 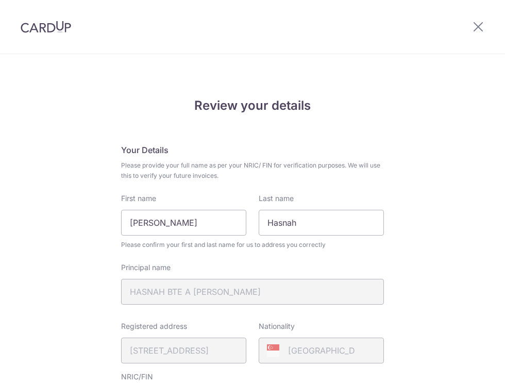 What do you see at coordinates (253, 150) in the screenshot?
I see `h5: Your Details` at bounding box center [253, 150].